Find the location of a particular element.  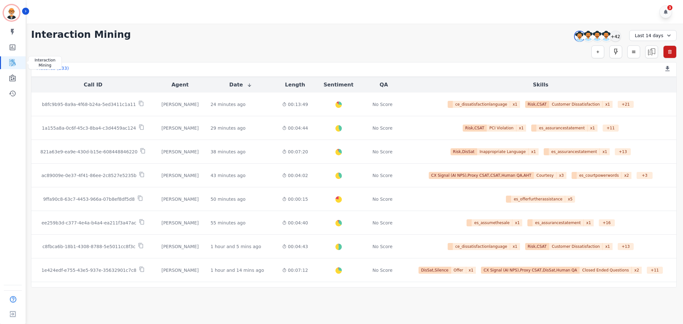

div: Matches ( 233 ) is located at coordinates (53, 70).